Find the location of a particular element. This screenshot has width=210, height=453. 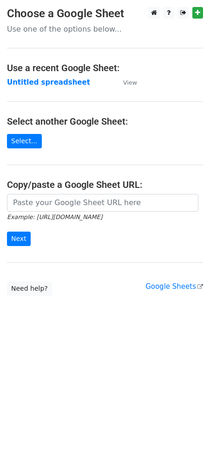

strong: Untitled spreadsheet is located at coordinates (48, 82).